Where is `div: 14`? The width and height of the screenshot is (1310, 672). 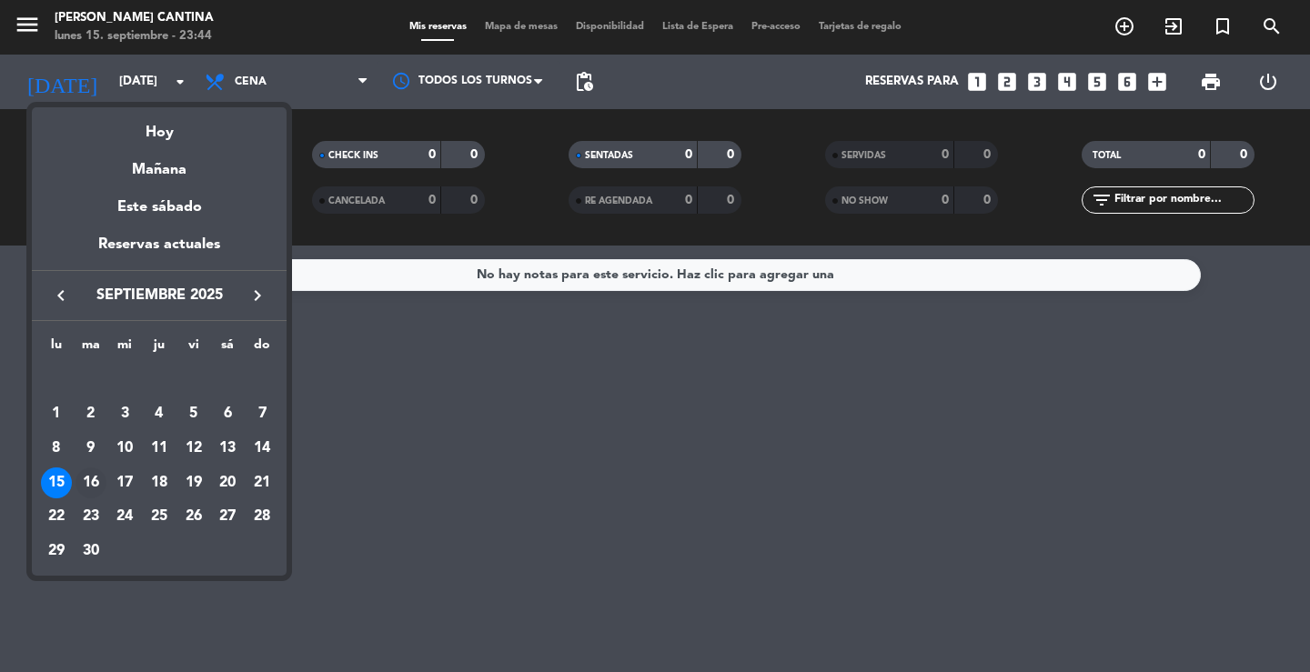
div: 14 is located at coordinates (262, 448).